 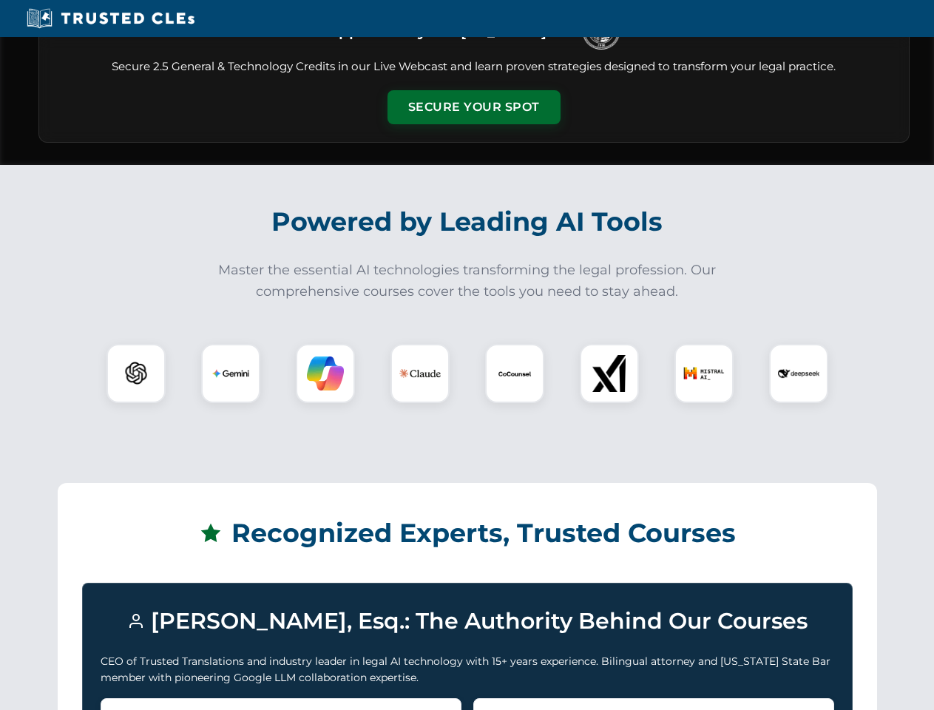 I want to click on div: ChatGPT, so click(x=136, y=373).